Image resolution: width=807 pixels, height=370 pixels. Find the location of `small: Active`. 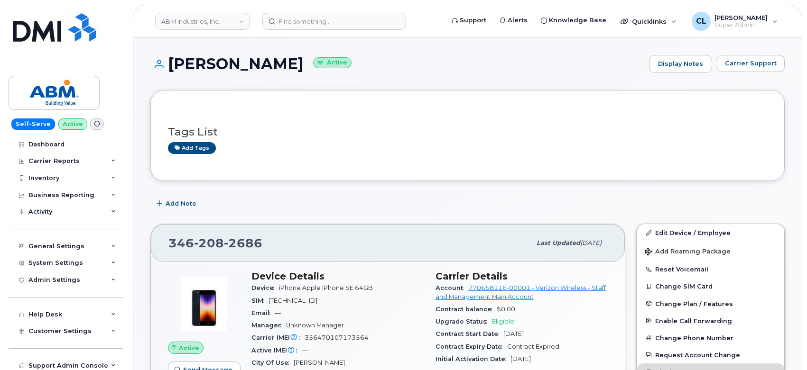

small: Active is located at coordinates (332, 63).